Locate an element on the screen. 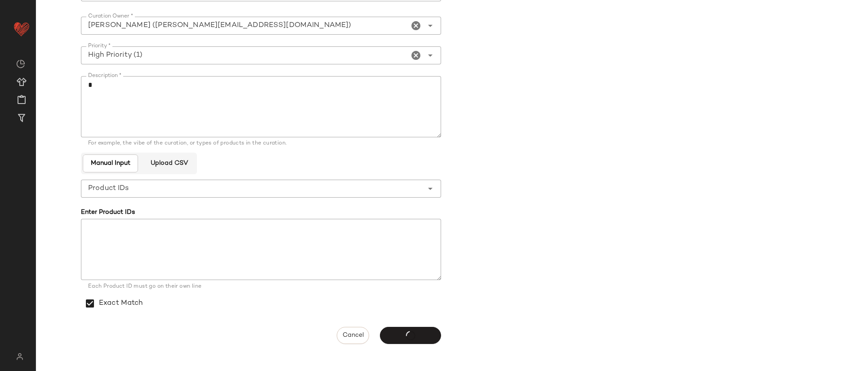  span: Manual Input is located at coordinates (110, 163).